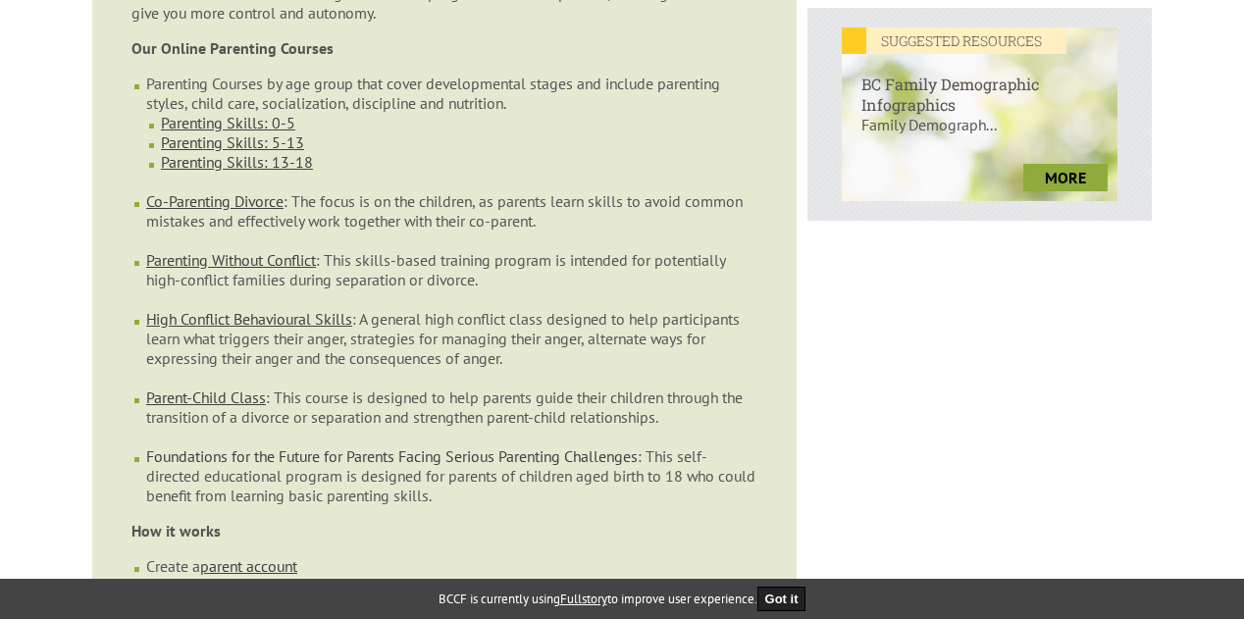 The image size is (1244, 619). Describe the element at coordinates (215, 201) in the screenshot. I see `a: Co-Parenting Divorce` at that location.